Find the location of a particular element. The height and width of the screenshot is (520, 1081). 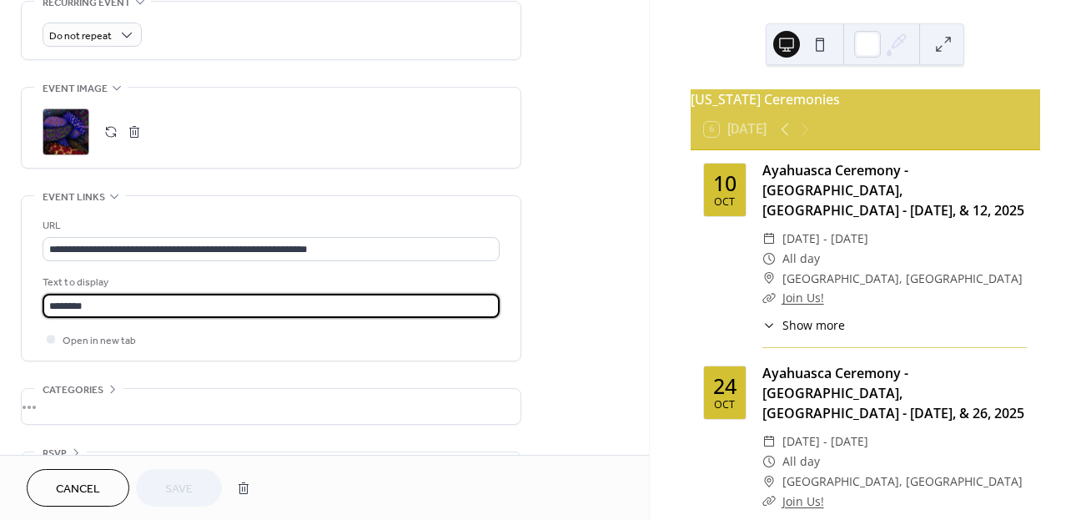

span: Event image is located at coordinates (75, 88).